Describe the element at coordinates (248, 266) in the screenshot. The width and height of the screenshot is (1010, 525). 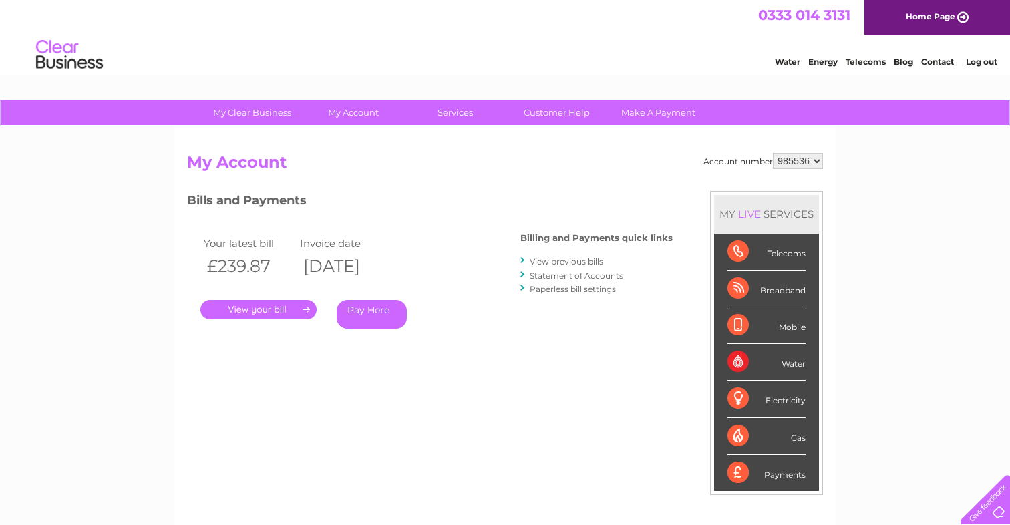
I see `th: £239.87` at that location.